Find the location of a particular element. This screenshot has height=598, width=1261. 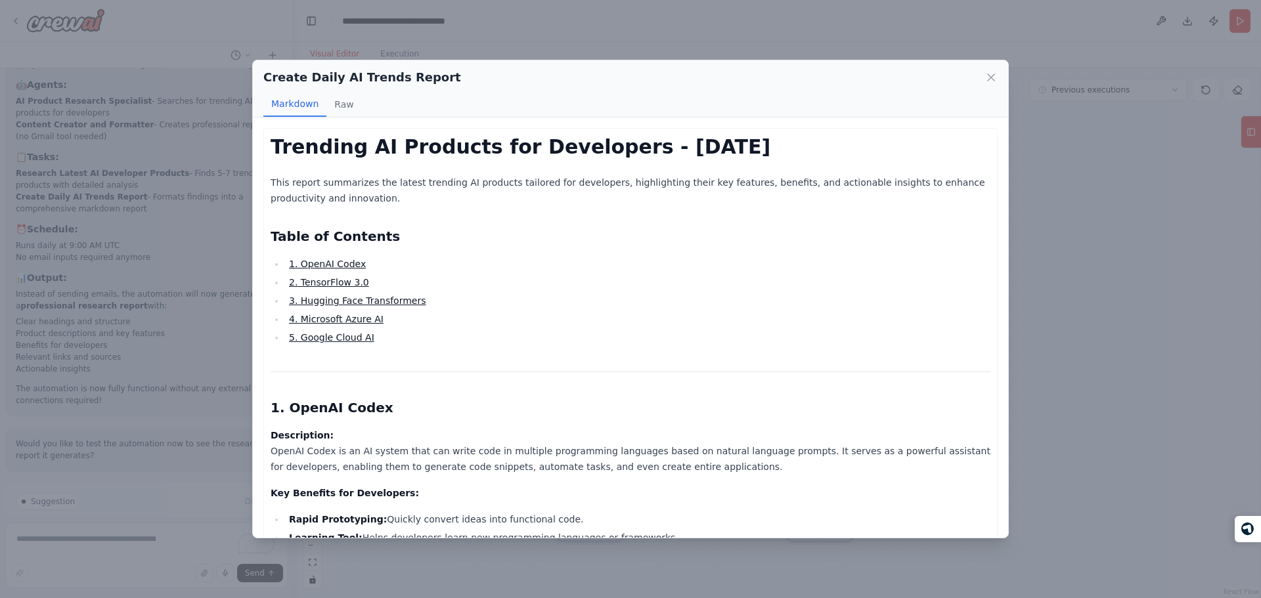

li: Helps developers learn new programming languages or frameworks. is located at coordinates (638, 538).